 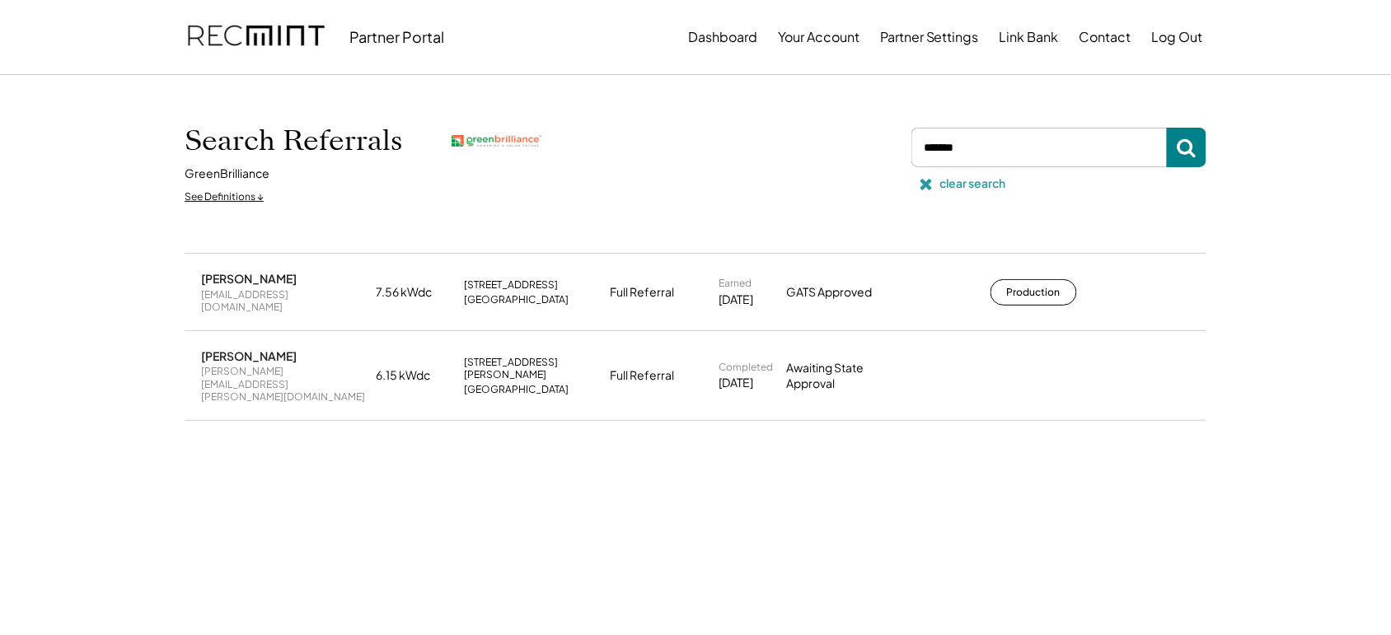 What do you see at coordinates (1029, 37) in the screenshot?
I see `button: Link Bank` at bounding box center [1029, 37].